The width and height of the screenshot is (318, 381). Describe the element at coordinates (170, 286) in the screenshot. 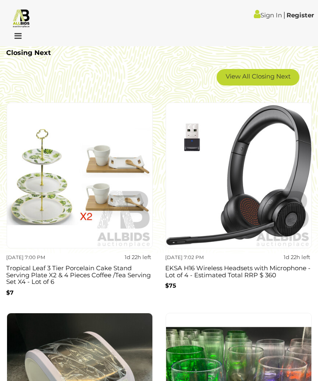

I see `b: $75` at that location.